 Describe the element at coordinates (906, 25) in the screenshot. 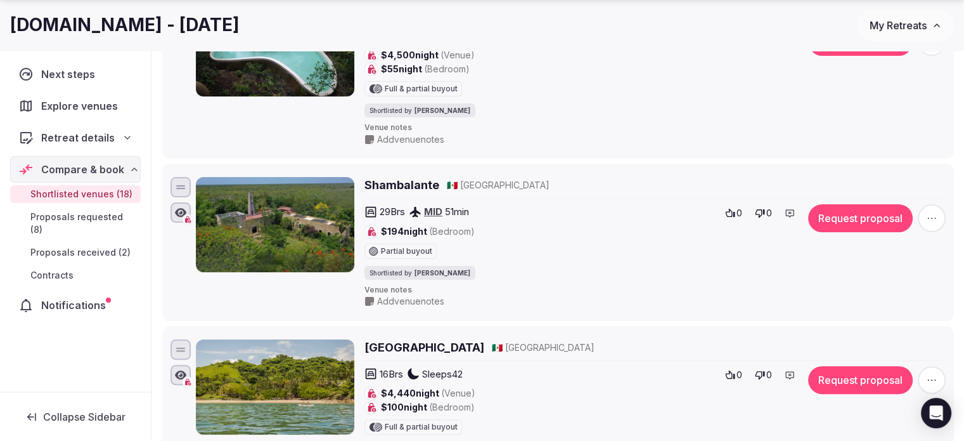

I see `button: My Retreats` at that location.